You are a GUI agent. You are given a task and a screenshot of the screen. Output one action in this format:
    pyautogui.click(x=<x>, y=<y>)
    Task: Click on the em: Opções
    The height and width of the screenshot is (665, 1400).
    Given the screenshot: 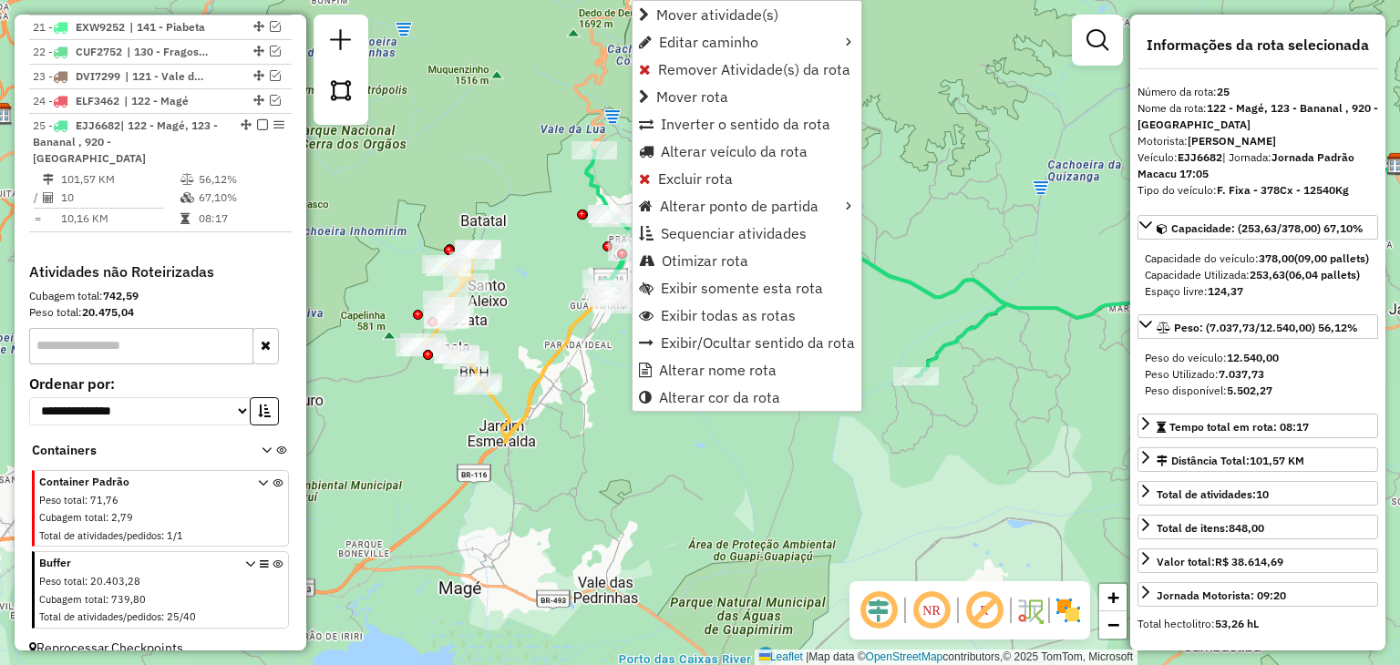 What is the action you would take?
    pyautogui.click(x=279, y=125)
    